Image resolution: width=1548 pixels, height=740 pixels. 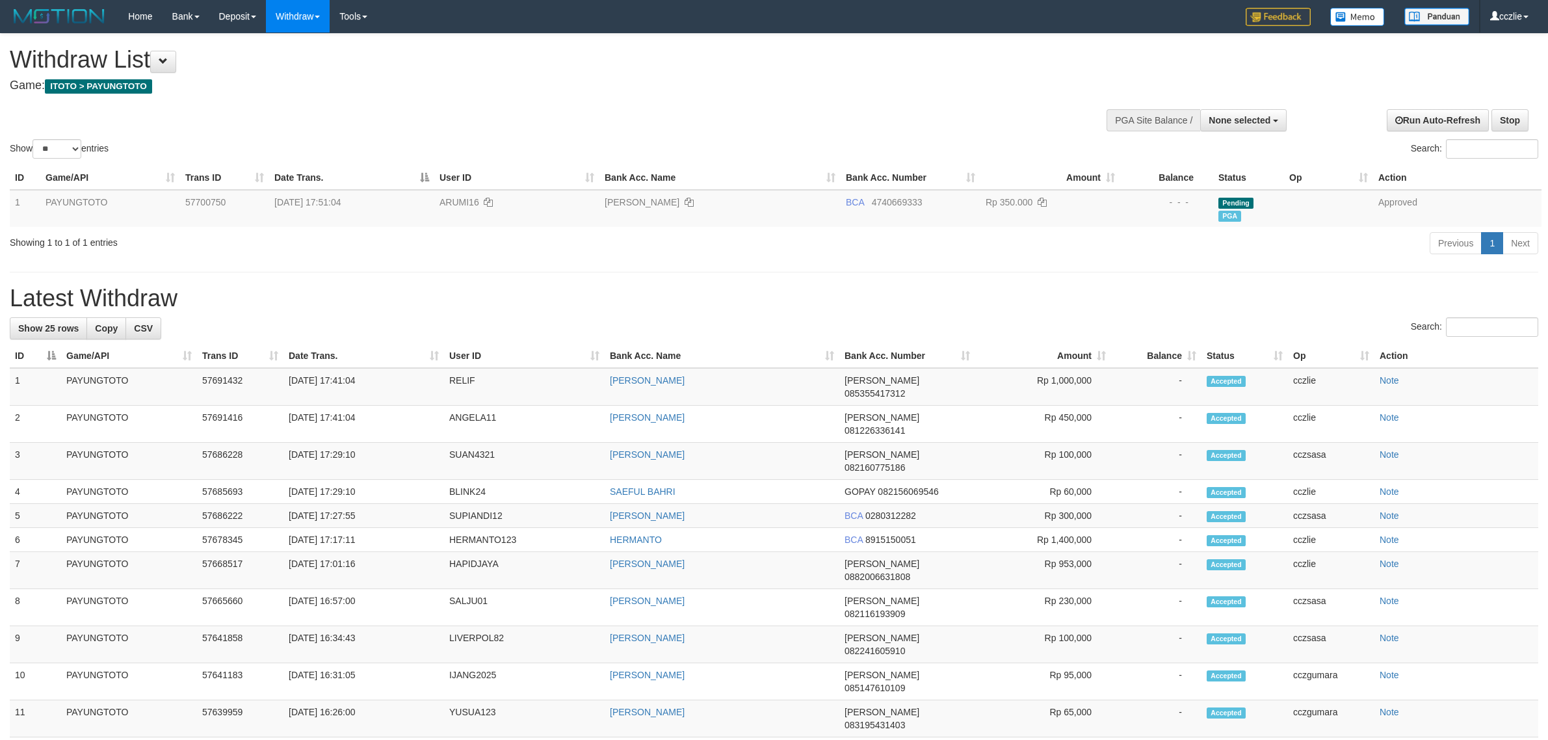 What do you see at coordinates (1043, 516) in the screenshot?
I see `td: Rp 300,000` at bounding box center [1043, 516].